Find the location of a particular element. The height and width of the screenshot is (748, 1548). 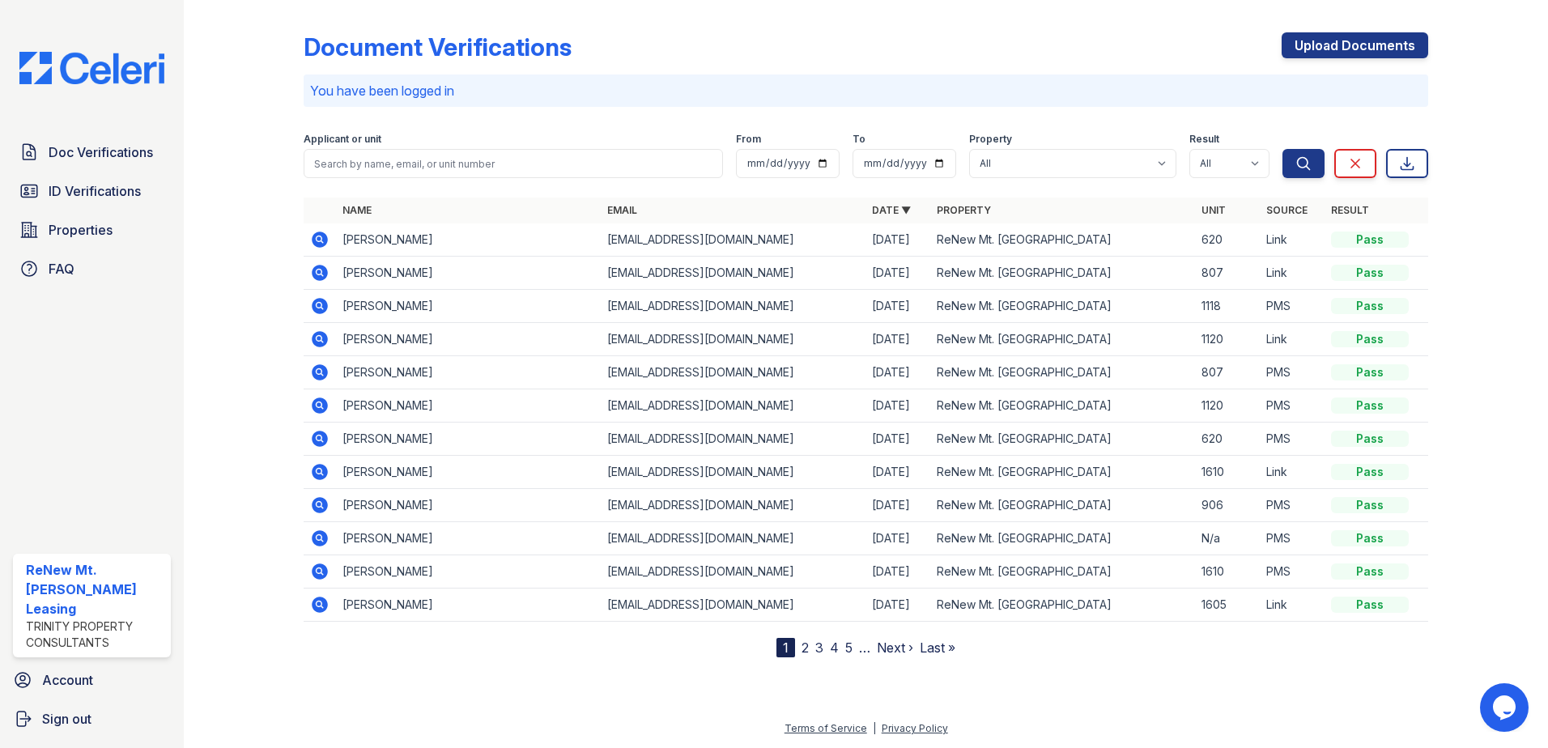

a: 5 is located at coordinates (848, 648).